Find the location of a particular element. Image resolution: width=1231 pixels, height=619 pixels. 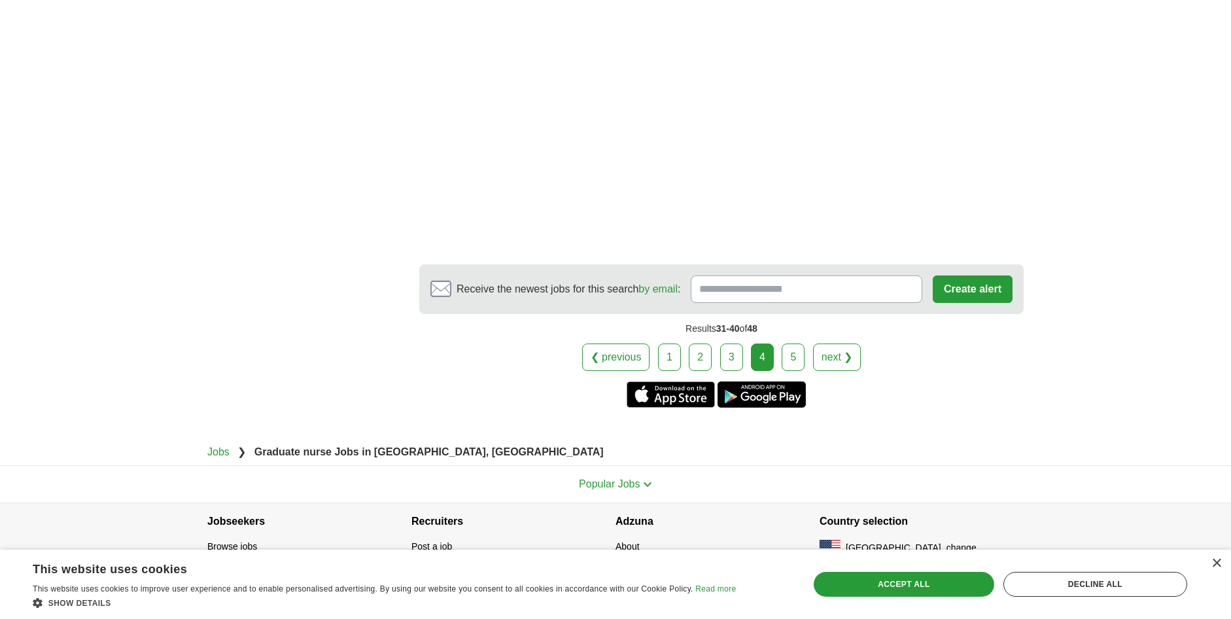

a: 2 is located at coordinates (700, 357).